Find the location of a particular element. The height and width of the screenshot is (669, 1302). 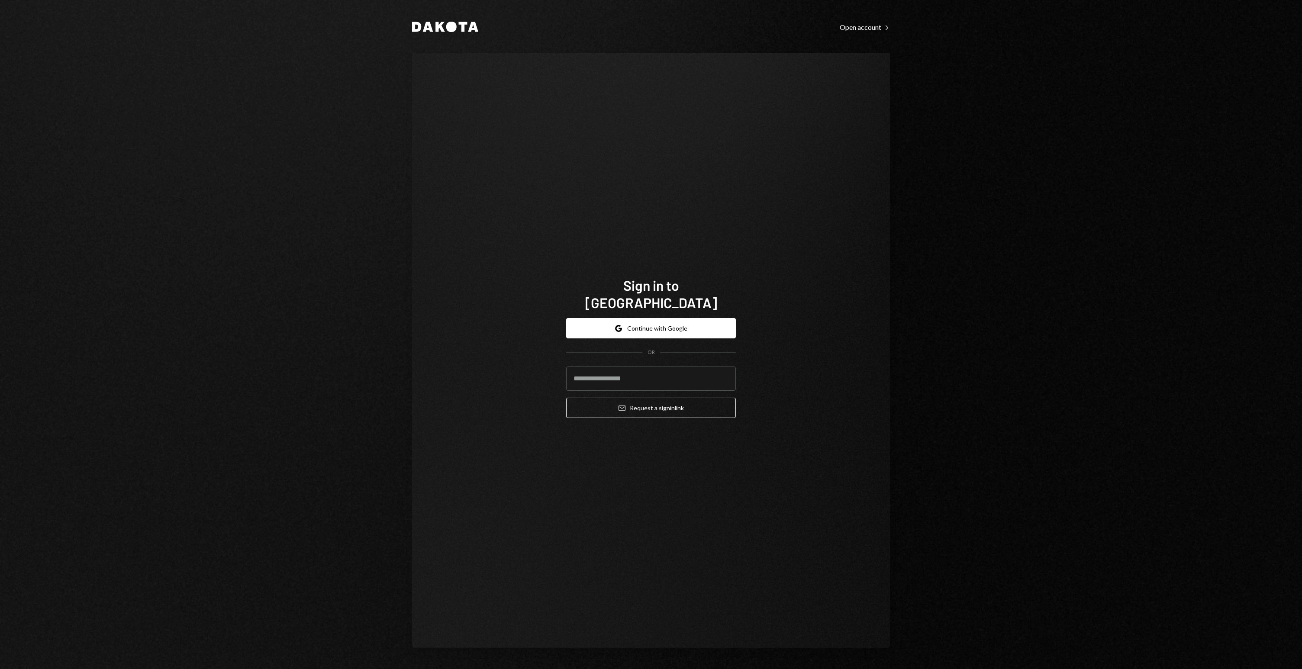

div: Open account is located at coordinates (865, 27).